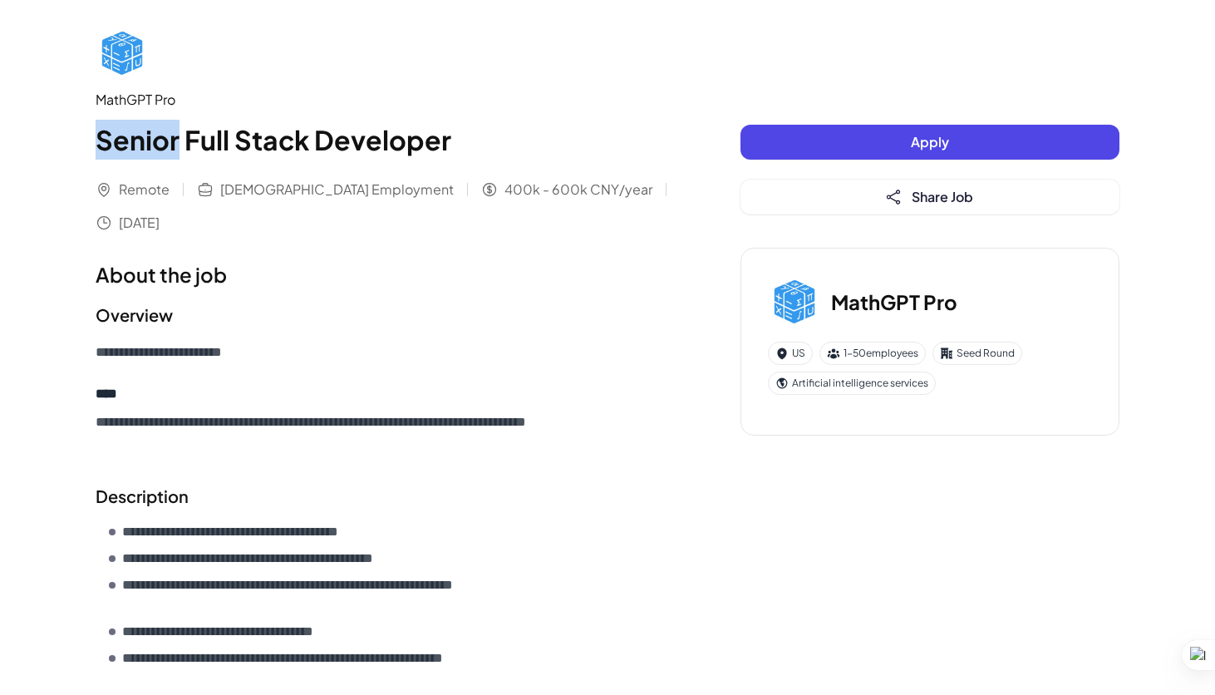 The height and width of the screenshot is (695, 1215). What do you see at coordinates (385, 315) in the screenshot?
I see `h2: Overview` at bounding box center [385, 315].